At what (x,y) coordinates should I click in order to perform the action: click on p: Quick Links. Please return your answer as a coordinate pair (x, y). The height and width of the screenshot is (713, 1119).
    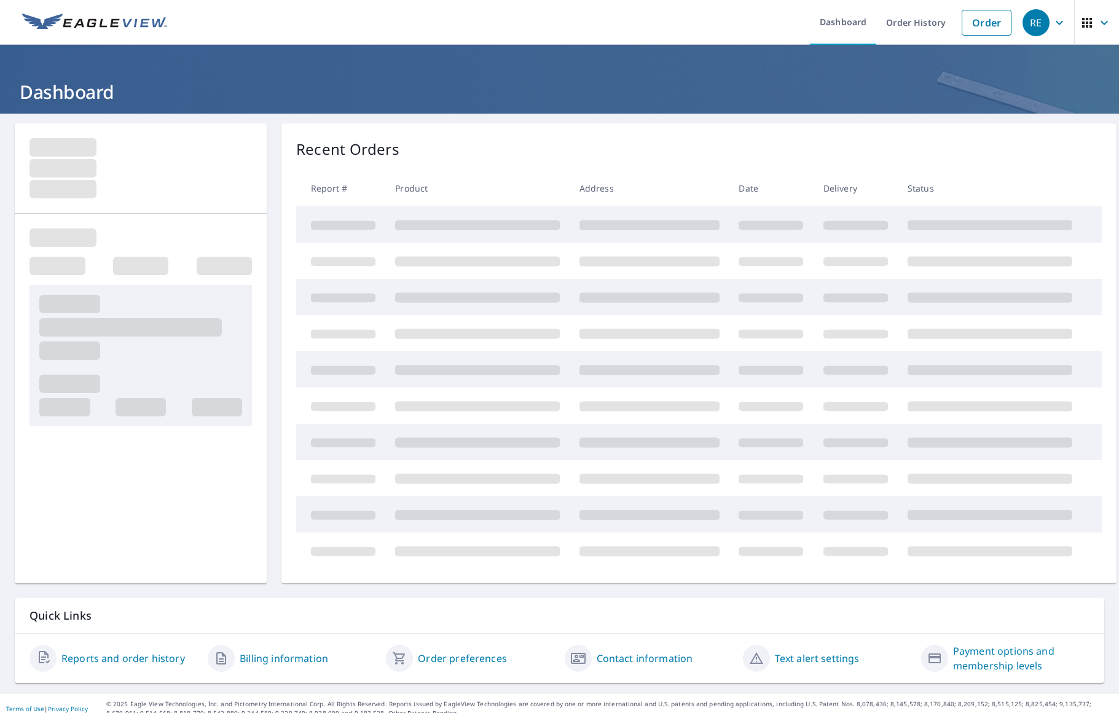
    Looking at the image, I should click on (559, 616).